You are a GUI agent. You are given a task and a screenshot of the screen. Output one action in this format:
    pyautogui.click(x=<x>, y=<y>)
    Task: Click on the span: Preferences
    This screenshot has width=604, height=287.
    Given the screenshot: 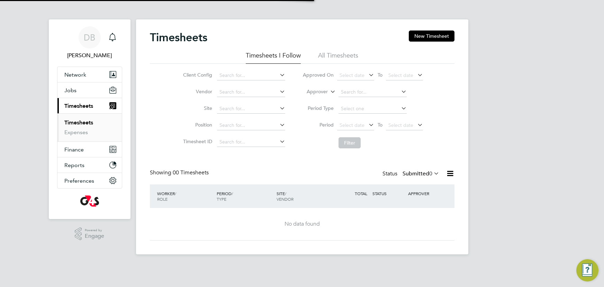 What is the action you would take?
    pyautogui.click(x=79, y=180)
    